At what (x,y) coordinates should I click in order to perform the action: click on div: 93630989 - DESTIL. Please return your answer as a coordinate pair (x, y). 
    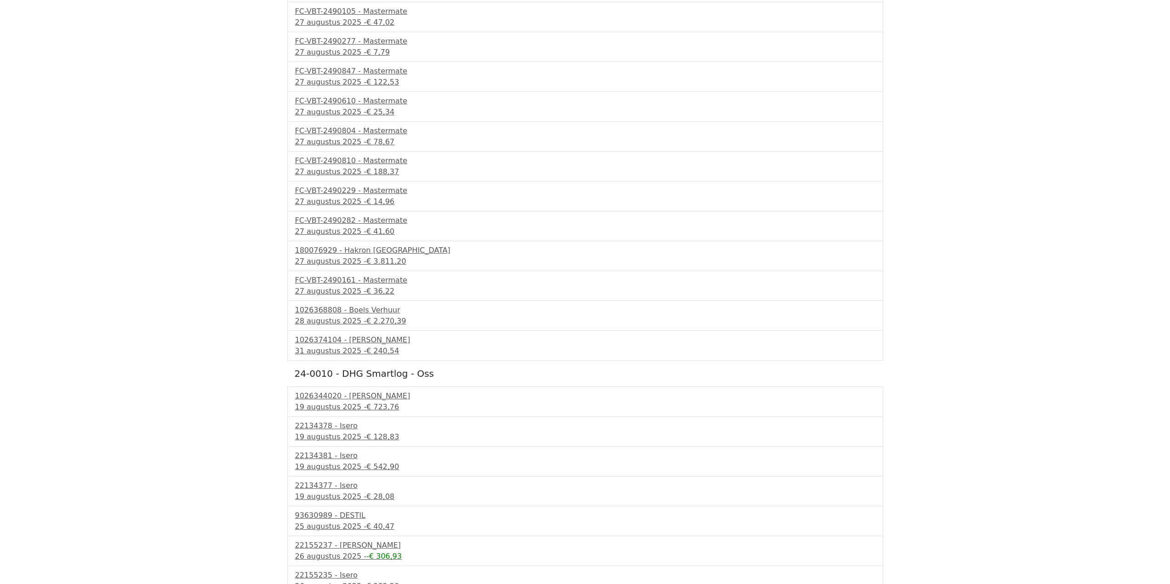
    Looking at the image, I should click on (585, 516).